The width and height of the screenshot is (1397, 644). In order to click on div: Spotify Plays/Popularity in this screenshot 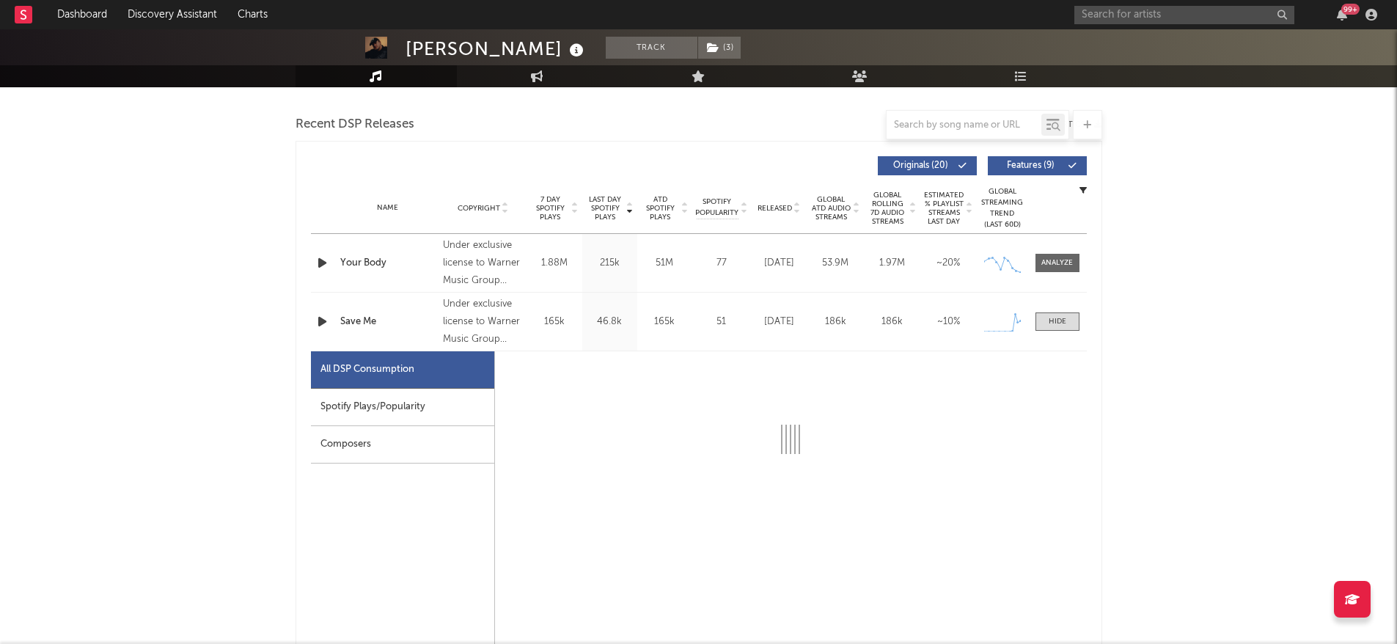, I will do `click(403, 407)`.